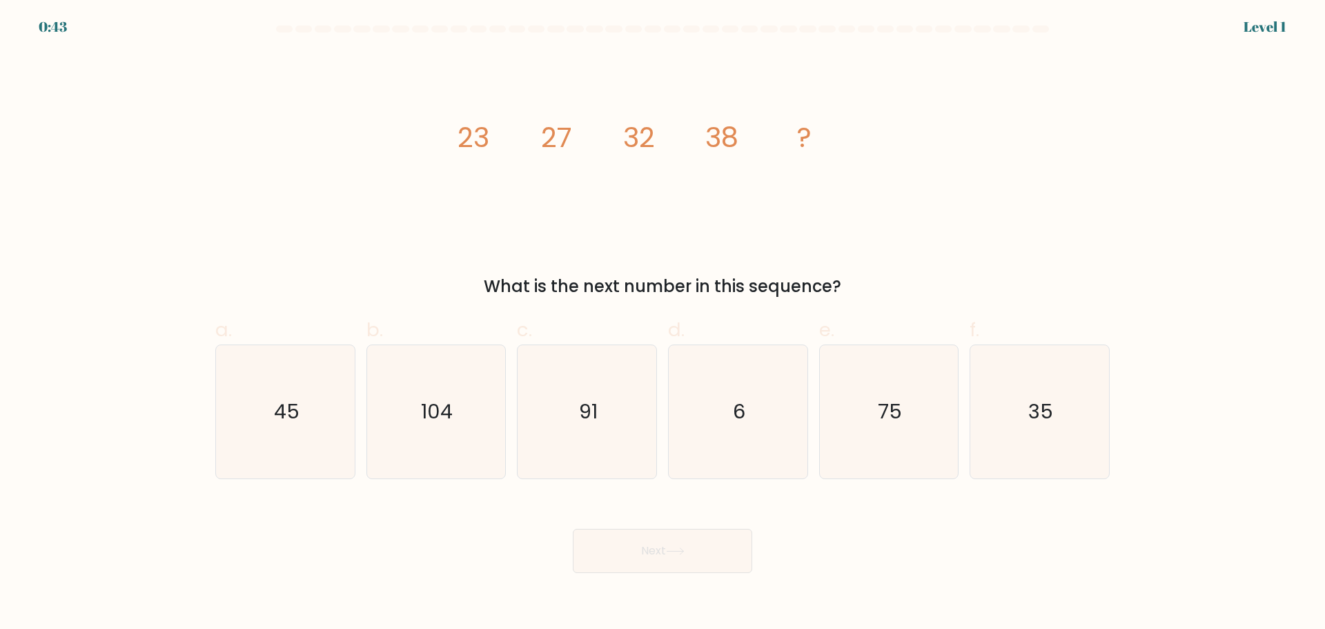 Image resolution: width=1325 pixels, height=629 pixels. Describe the element at coordinates (890, 411) in the screenshot. I see `text: 75` at that location.